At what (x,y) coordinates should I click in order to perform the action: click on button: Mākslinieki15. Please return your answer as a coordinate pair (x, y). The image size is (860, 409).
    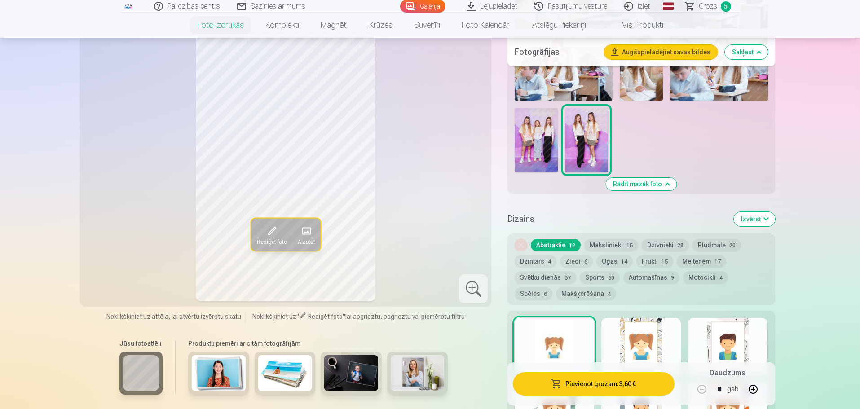
    Looking at the image, I should click on (611, 245).